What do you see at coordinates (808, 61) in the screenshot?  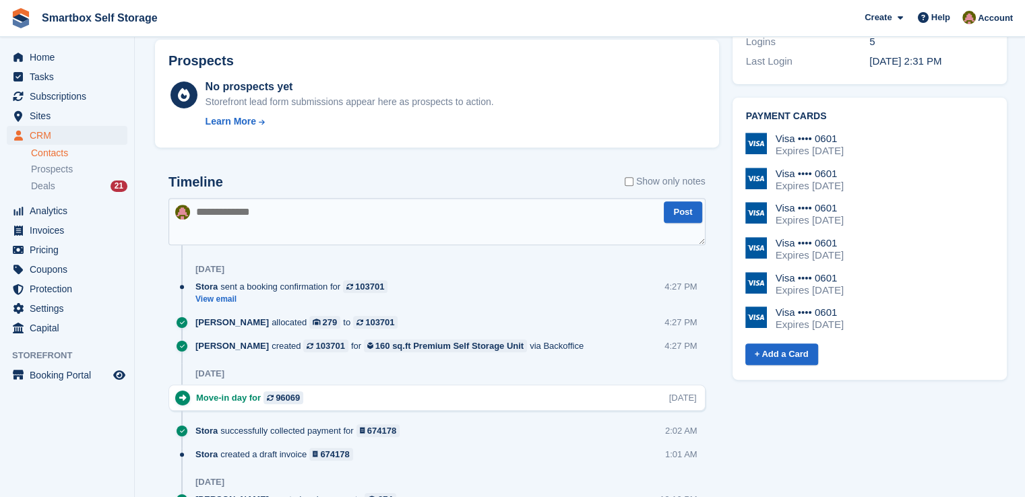 I see `div: Last Login` at bounding box center [808, 61].